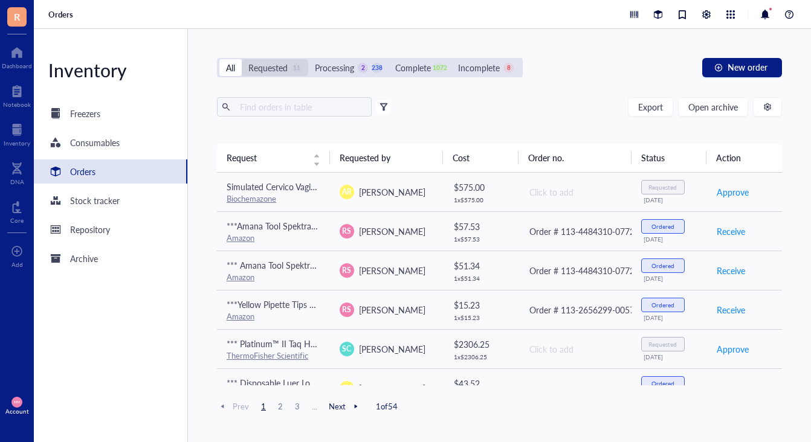 This screenshot has height=442, width=811. I want to click on div: 1 x $ 15.23, so click(481, 318).